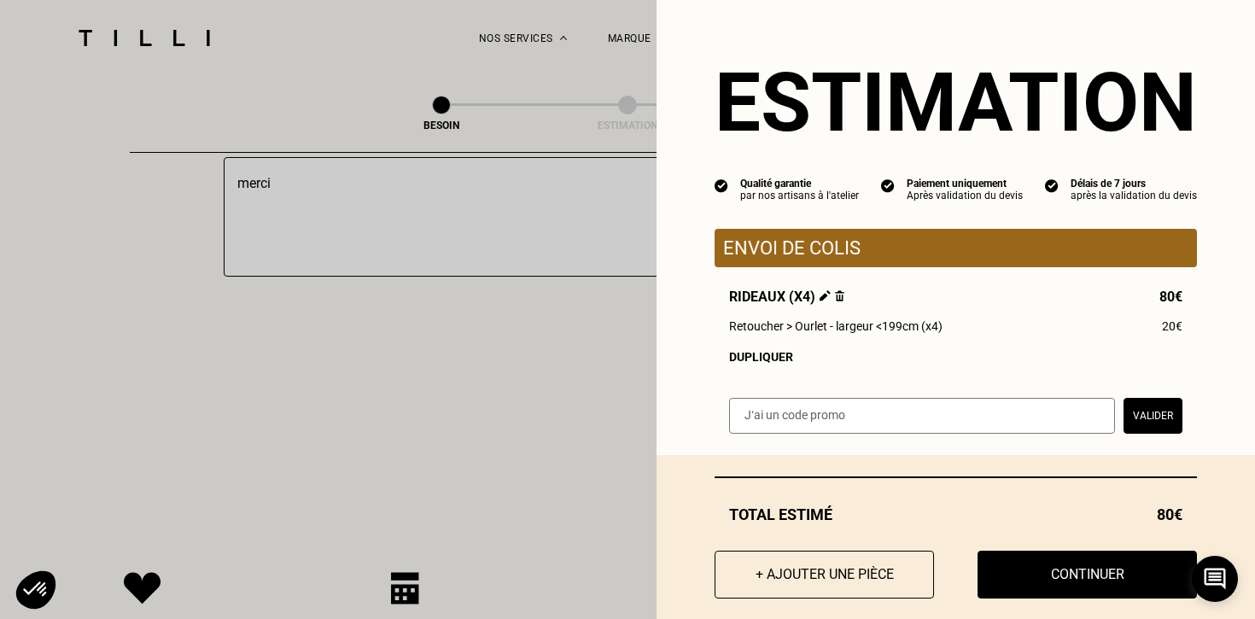  What do you see at coordinates (825, 295) in the screenshot?
I see `img: Éditer` at bounding box center [825, 295].